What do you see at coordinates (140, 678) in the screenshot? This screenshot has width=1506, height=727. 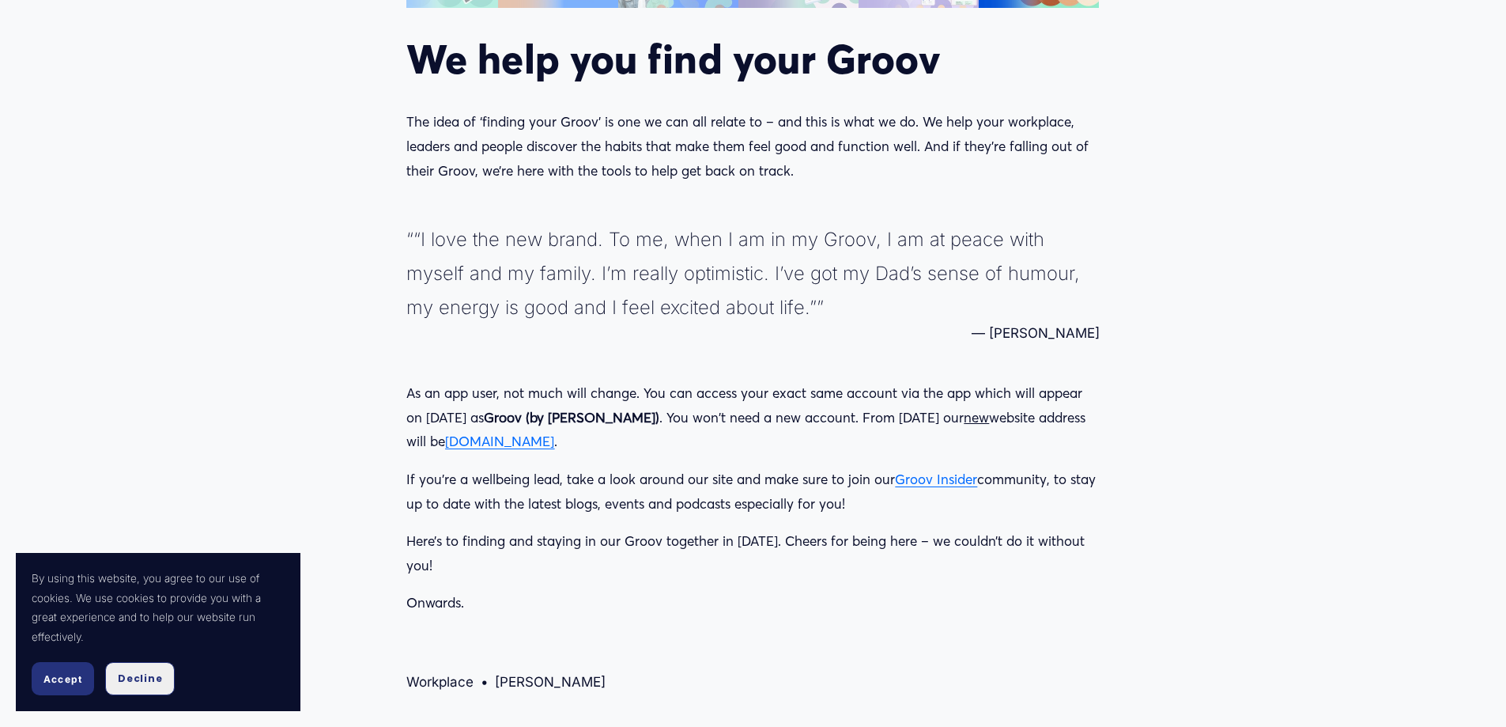 I see `span: Decline` at bounding box center [140, 678].